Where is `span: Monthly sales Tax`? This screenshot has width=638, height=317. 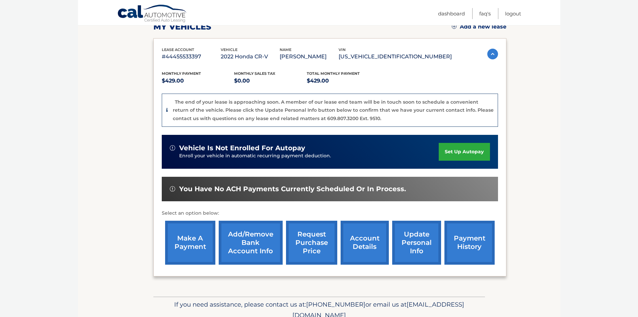 span: Monthly sales Tax is located at coordinates (255, 73).